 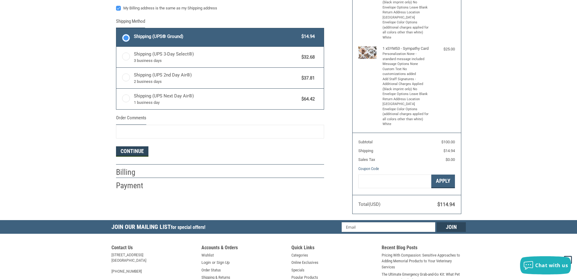 I want to click on span: Sales Tax, so click(x=367, y=159).